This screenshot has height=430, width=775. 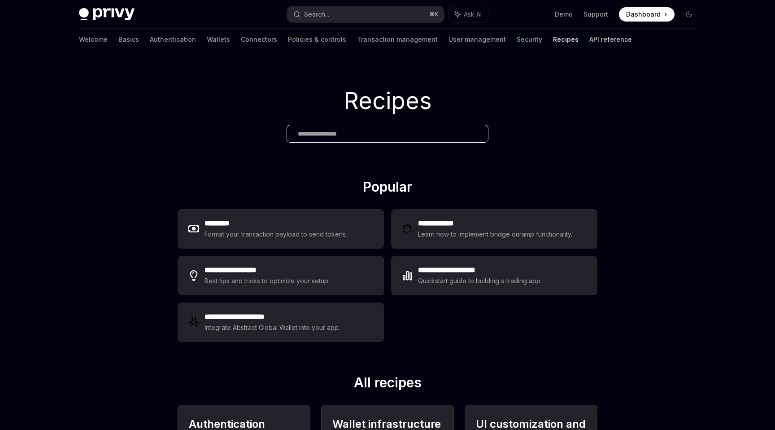 I want to click on div: Integrate Abstract Global Wallet into your app., so click(x=273, y=327).